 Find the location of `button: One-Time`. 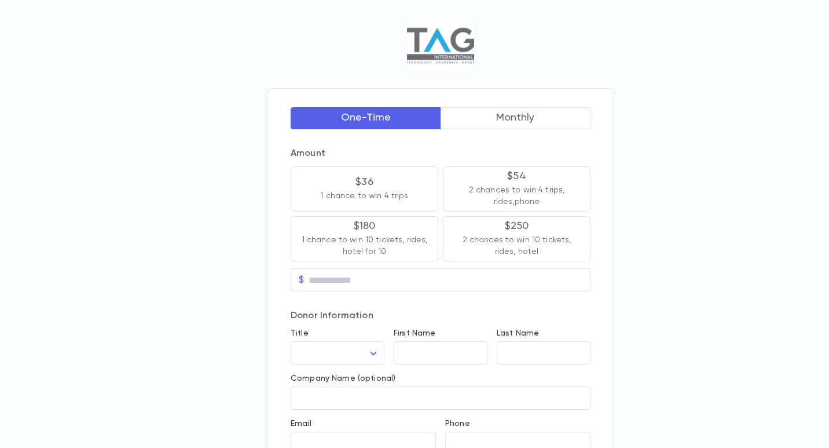

button: One-Time is located at coordinates (366, 118).